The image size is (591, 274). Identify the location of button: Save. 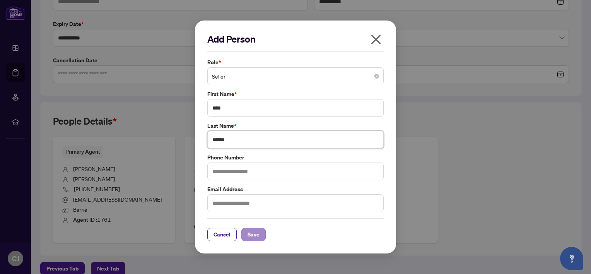
(253, 234).